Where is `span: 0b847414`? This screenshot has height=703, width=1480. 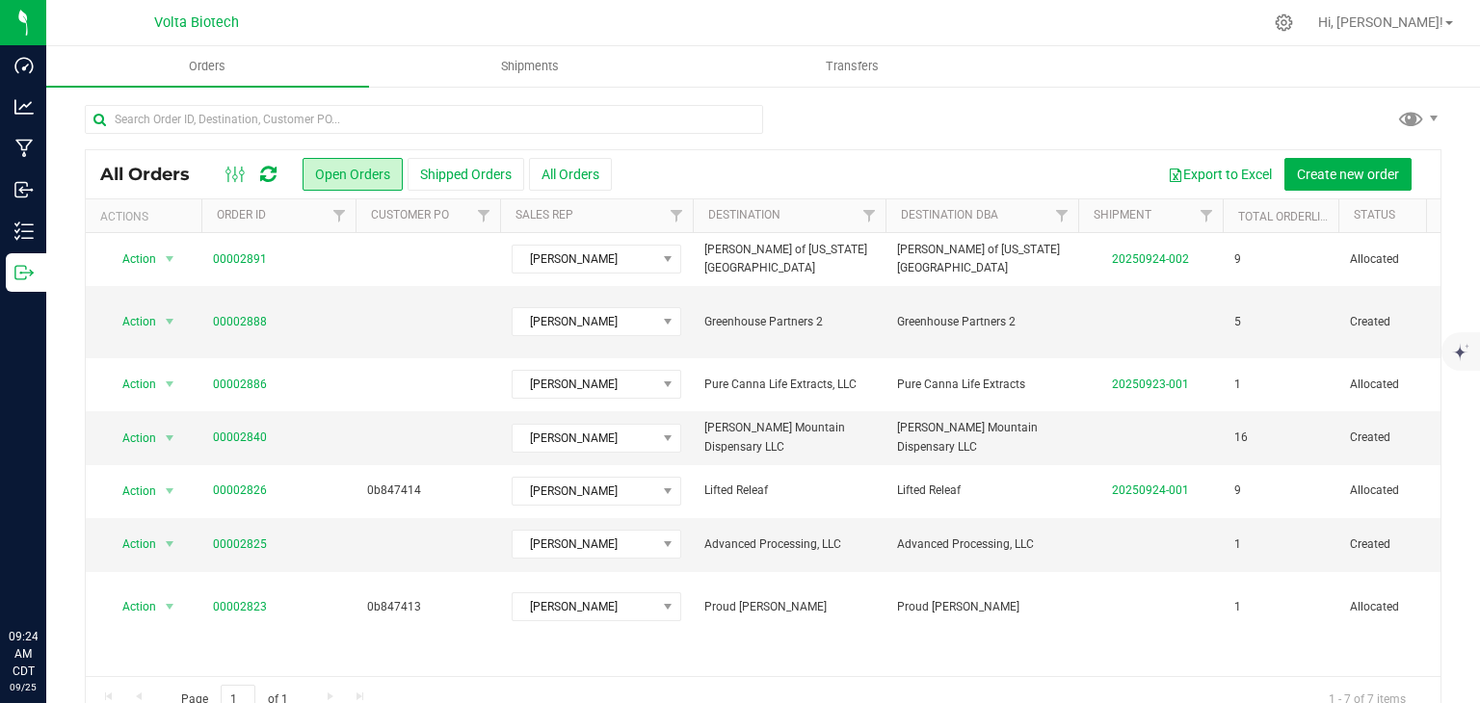 span: 0b847414 is located at coordinates (428, 490).